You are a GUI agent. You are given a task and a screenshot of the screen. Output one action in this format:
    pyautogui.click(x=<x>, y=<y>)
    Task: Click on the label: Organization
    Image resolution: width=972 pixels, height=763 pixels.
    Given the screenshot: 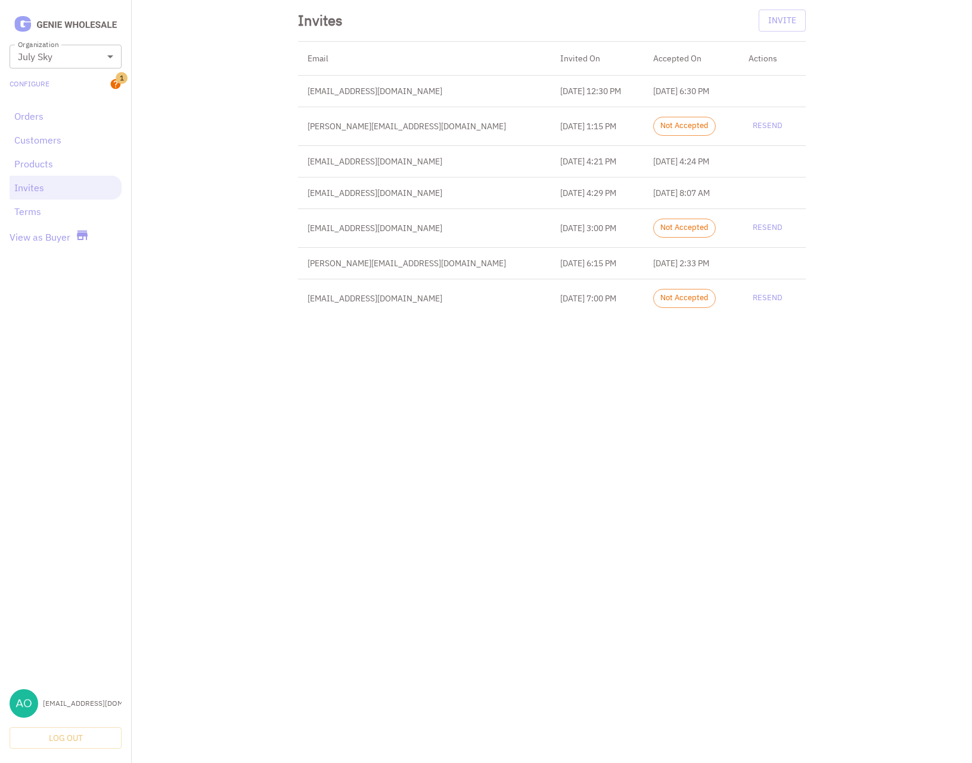 What is the action you would take?
    pyautogui.click(x=38, y=44)
    